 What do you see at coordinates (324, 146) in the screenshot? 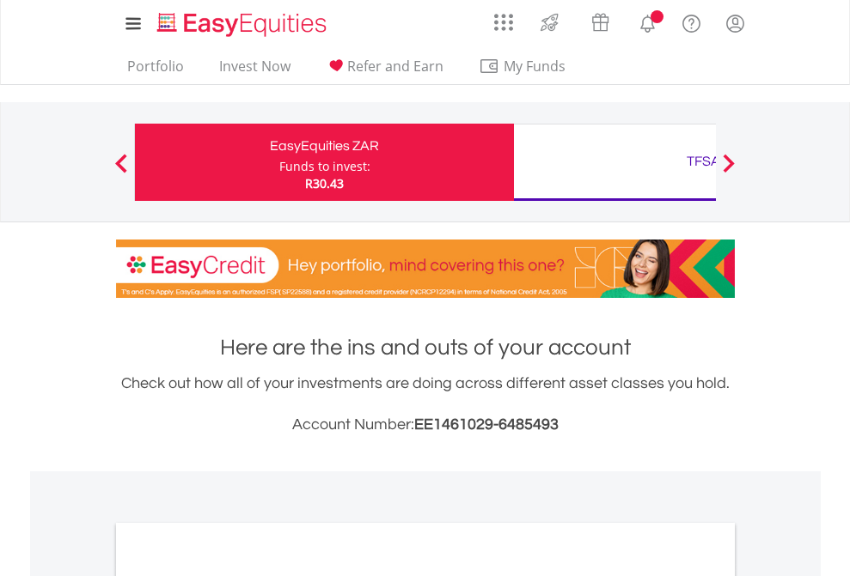
I see `div: EasyEquities ZAR` at bounding box center [324, 146].